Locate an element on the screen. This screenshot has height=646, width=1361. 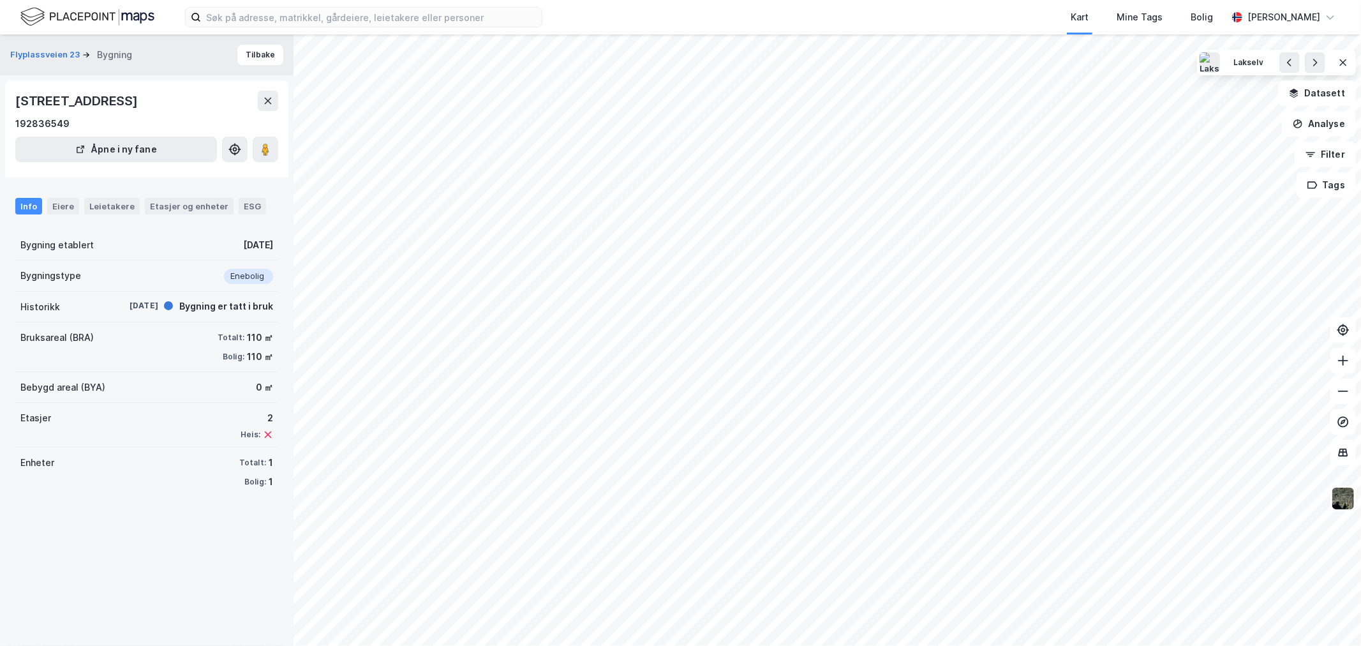
div: Enheter is located at coordinates (37, 463).